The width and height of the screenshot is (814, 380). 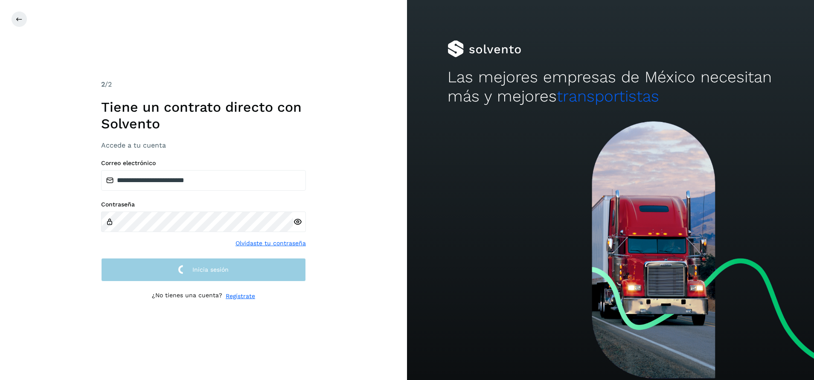 What do you see at coordinates (271, 243) in the screenshot?
I see `a: Olvidaste tu contraseña` at bounding box center [271, 243].